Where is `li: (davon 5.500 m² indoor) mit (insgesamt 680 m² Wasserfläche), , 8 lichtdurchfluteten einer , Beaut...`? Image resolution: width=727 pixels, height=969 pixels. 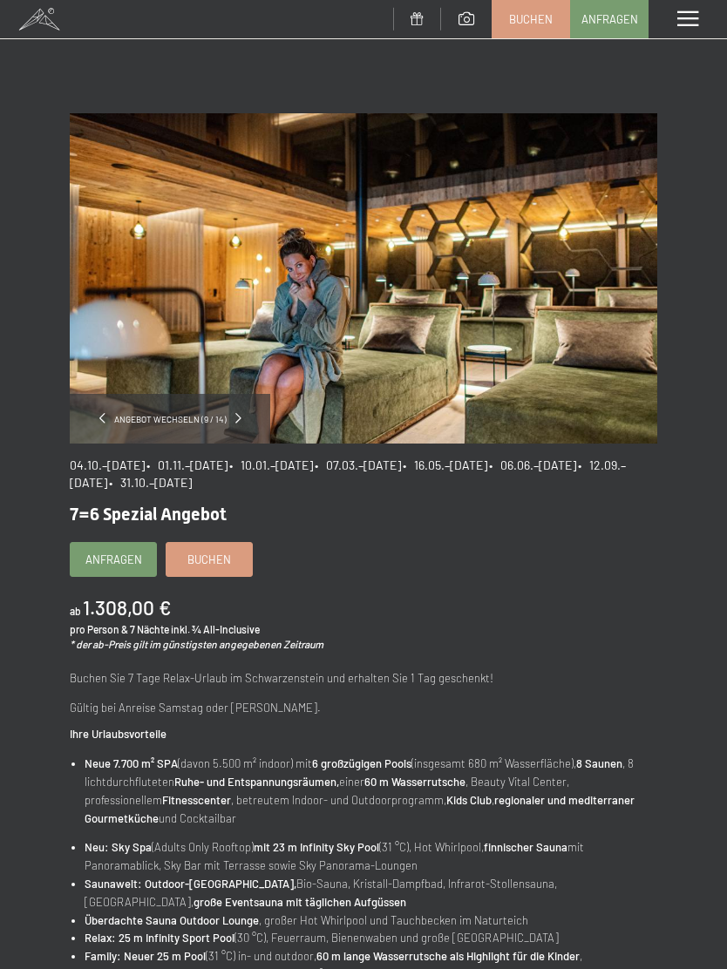
li: (davon 5.500 m² indoor) mit (insgesamt 680 m² Wasserfläche), , 8 lichtdurchfluteten einer , Beaut... is located at coordinates (370, 791).